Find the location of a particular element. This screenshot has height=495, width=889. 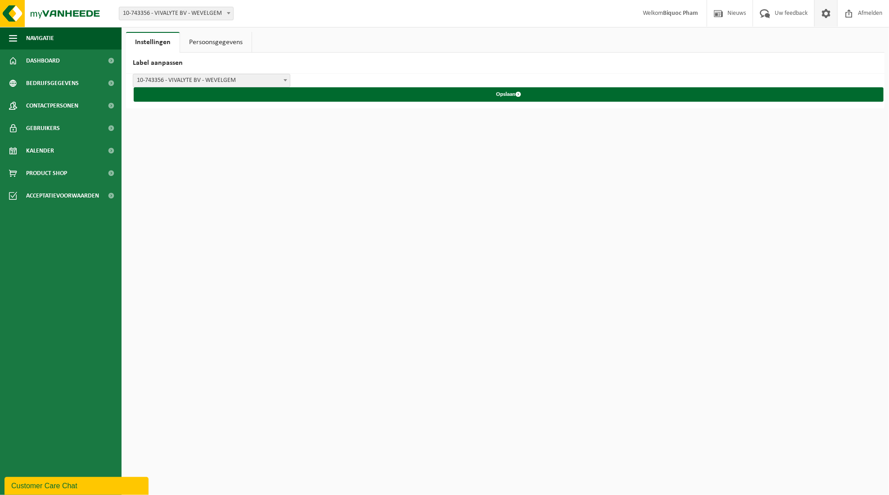

span: Acceptatievoorwaarden is located at coordinates (63, 196).